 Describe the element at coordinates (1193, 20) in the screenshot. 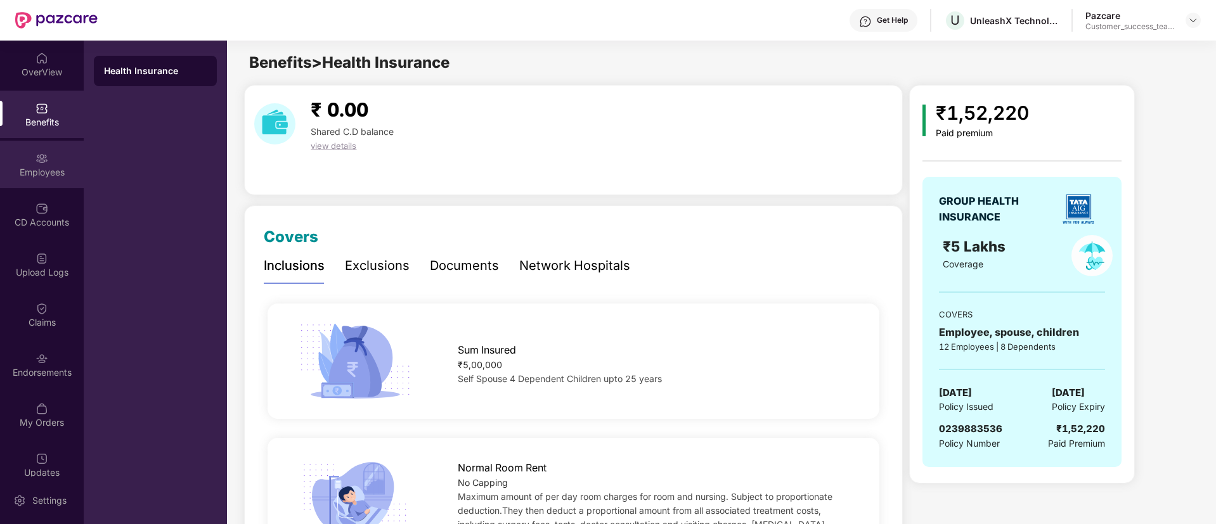

I see `img: svg+xml;base64,PHN2ZyBpZD0iRHJvcGRvd24tMzJ4MzIiIHhtbG5zPSJodHRwOi8vd3d3LnczLm9yZy8yMDAwL3N2ZyIgd2...` at that location.